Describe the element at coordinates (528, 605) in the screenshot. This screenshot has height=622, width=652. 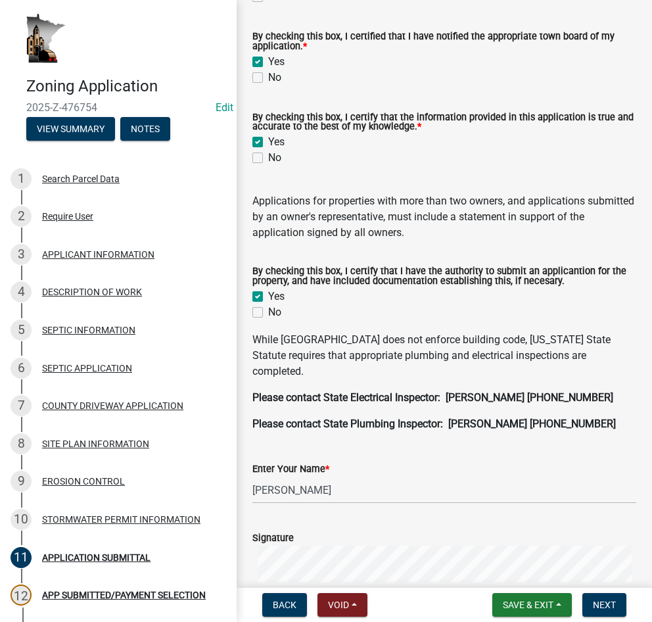
I see `span: Save & Exit` at that location.